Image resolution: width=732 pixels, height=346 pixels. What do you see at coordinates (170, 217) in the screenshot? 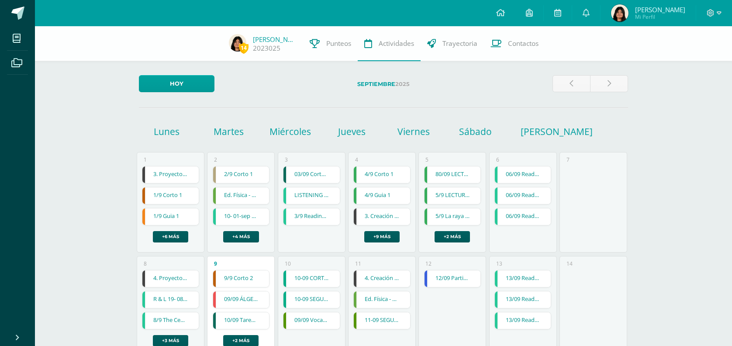
I see `a: 1/9 Guia 1` at bounding box center [170, 217].